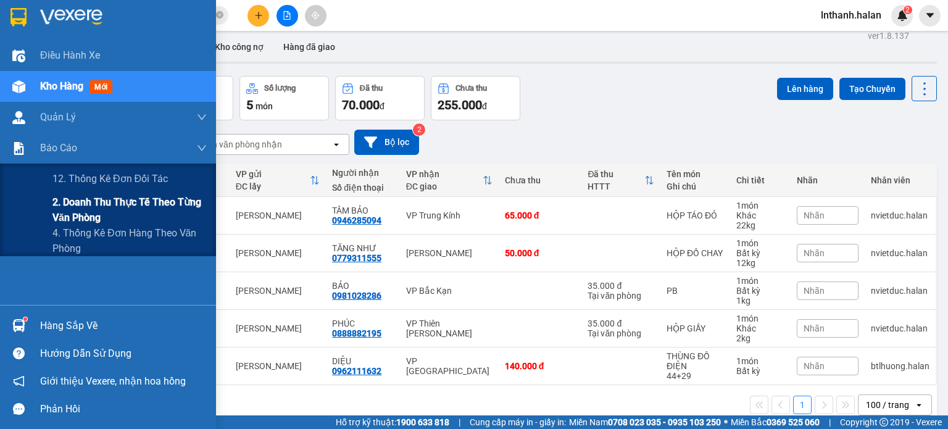 This screenshot has width=948, height=429. What do you see at coordinates (760, 263) in the screenshot?
I see `div: 12 kg` at bounding box center [760, 263].